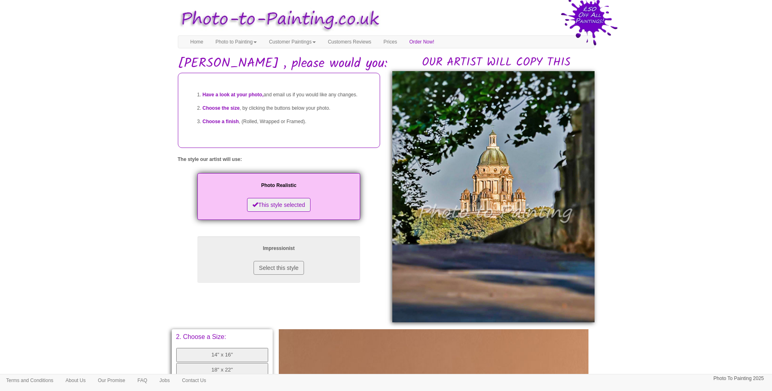 The image size is (772, 391). What do you see at coordinates (75, 381) in the screenshot?
I see `a: About Us` at bounding box center [75, 381].